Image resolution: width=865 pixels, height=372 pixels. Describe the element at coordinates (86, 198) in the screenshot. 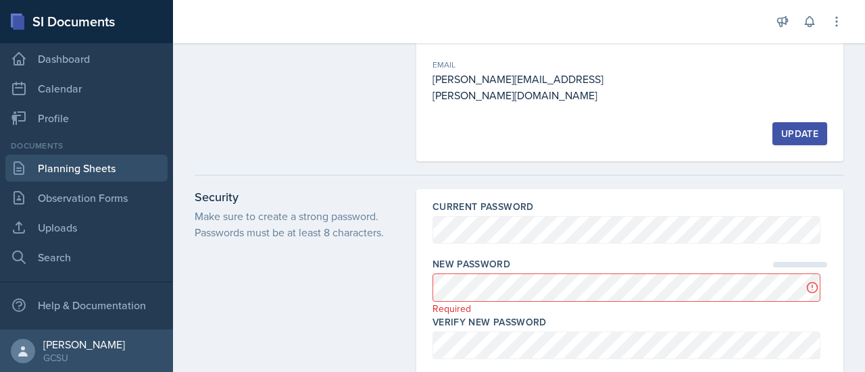

I see `a: Observation Forms` at that location.